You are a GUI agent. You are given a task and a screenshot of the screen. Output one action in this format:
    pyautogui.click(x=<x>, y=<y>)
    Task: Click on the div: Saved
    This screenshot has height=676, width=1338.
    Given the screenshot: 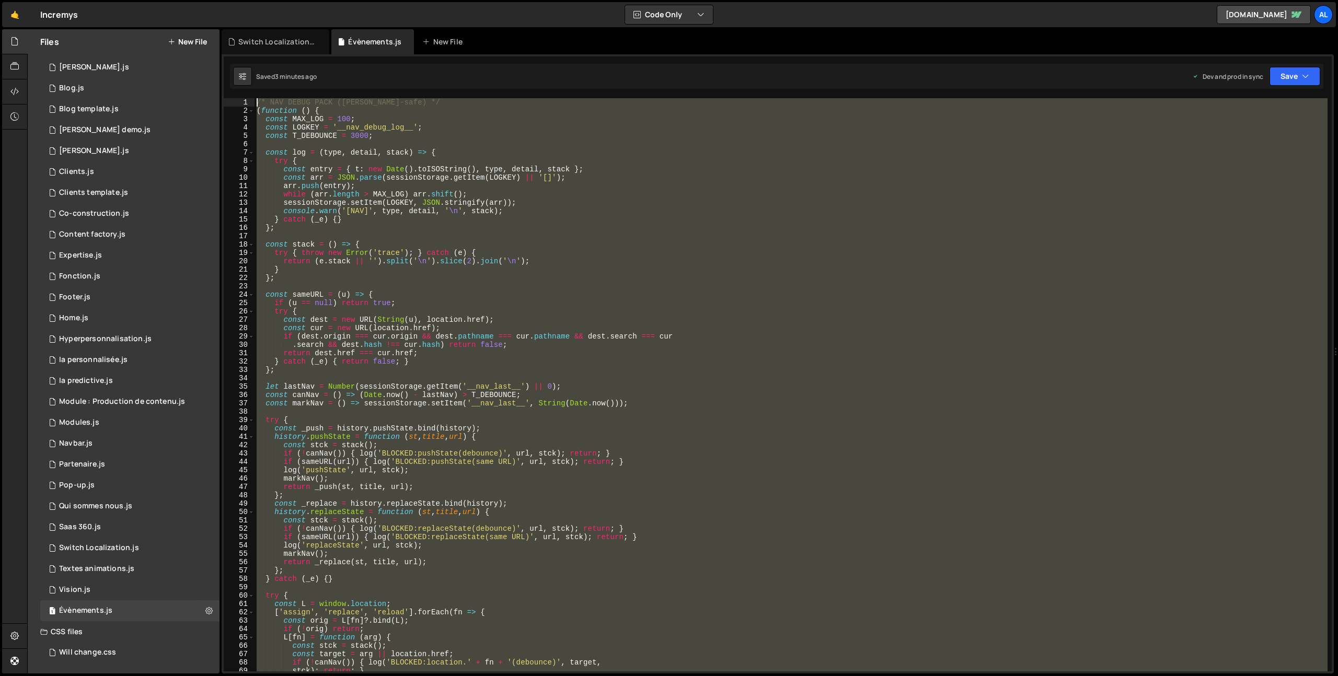 What is the action you would take?
    pyautogui.click(x=286, y=76)
    